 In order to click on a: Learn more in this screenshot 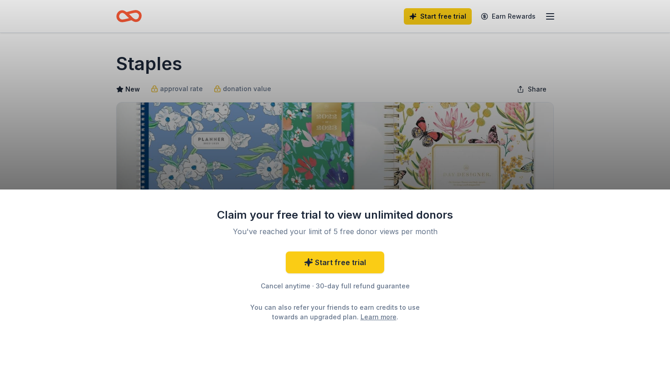, I will do `click(378, 317)`.